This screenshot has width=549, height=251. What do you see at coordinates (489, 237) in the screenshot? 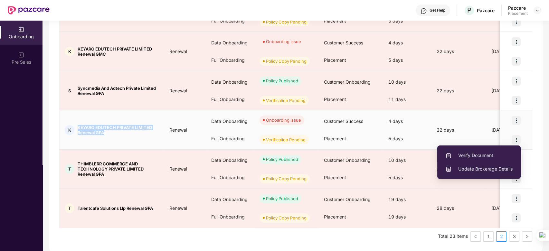
I see `li: 1` at bounding box center [489, 237].